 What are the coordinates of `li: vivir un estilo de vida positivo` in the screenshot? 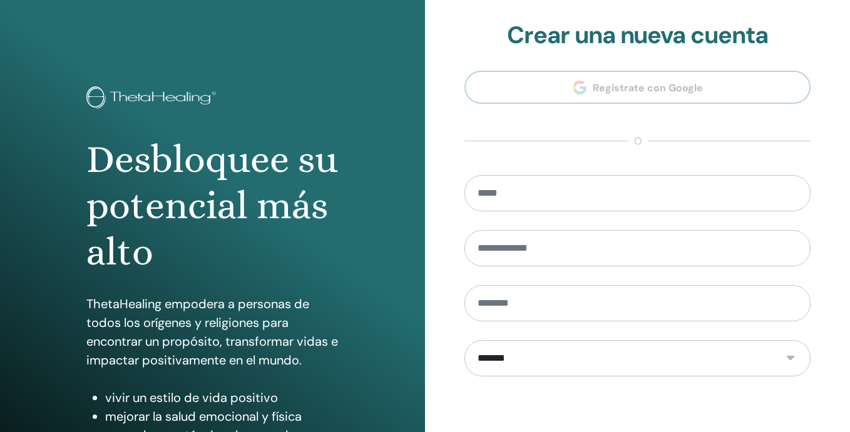 It's located at (221, 398).